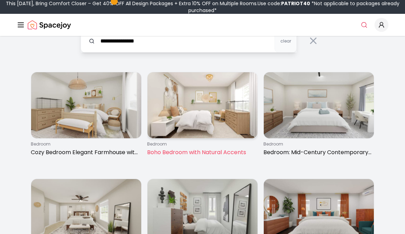 This screenshot has height=234, width=405. What do you see at coordinates (286, 41) in the screenshot?
I see `button: clear` at bounding box center [286, 41].